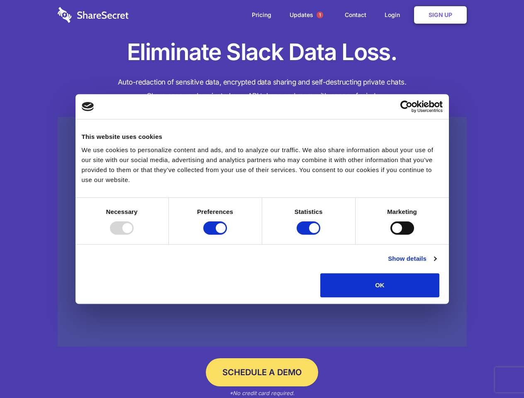 This screenshot has height=398, width=524. Describe the element at coordinates (261, 15) in the screenshot. I see `a: Pricing` at that location.